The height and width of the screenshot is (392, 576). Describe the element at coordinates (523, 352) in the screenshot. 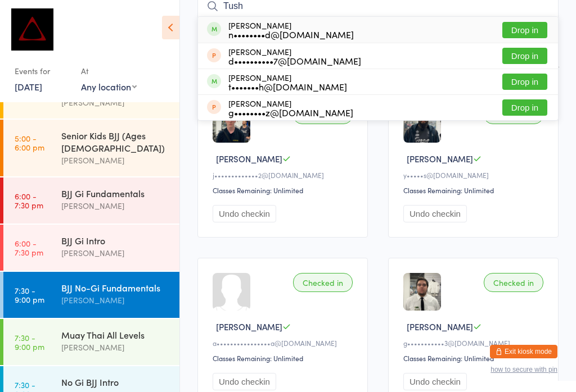

I see `button: Exit kiosk mode` at that location.